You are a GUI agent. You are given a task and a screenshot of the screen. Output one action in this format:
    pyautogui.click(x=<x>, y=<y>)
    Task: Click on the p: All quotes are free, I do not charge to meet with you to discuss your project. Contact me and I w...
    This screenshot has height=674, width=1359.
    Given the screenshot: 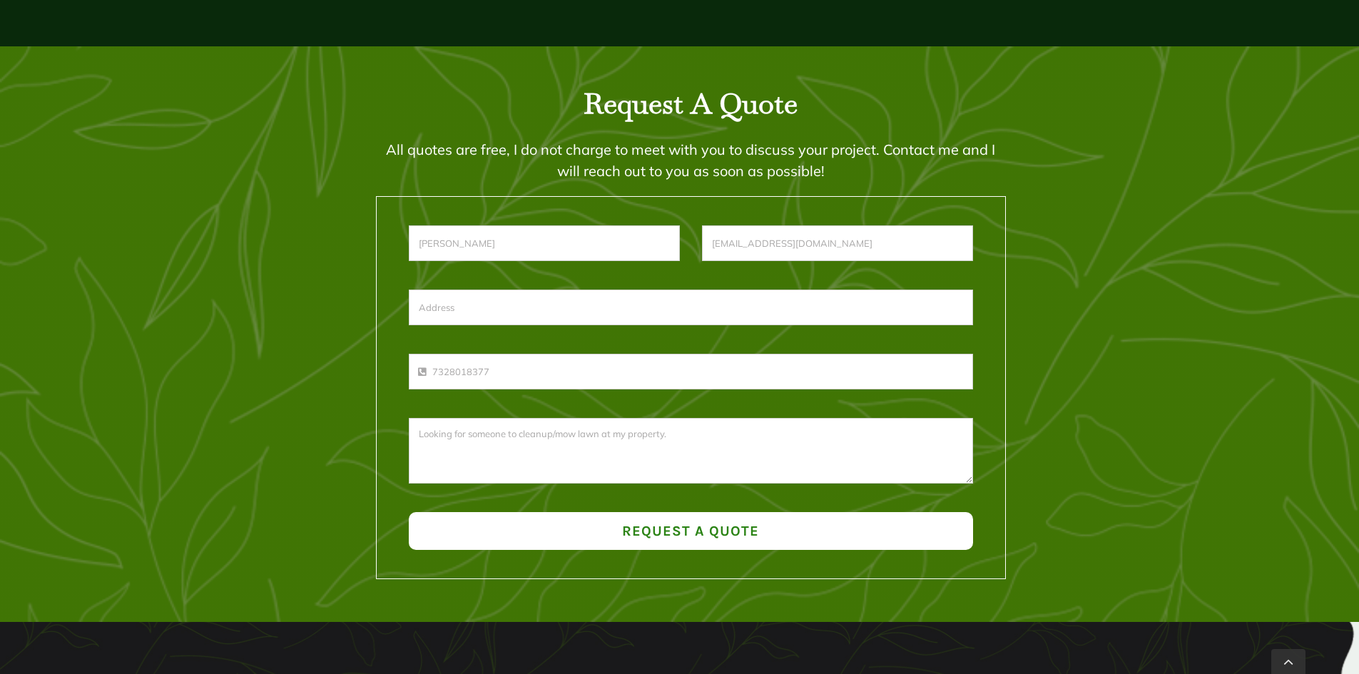 What is the action you would take?
    pyautogui.click(x=691, y=161)
    